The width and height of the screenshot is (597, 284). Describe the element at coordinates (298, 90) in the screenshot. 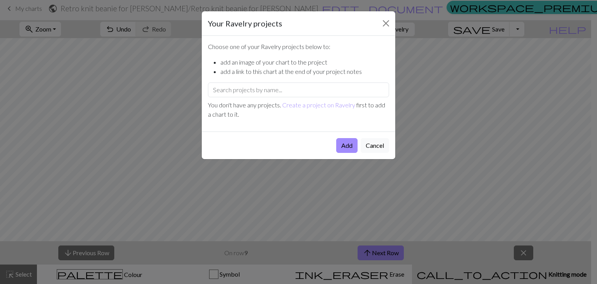

I see `input: Search projects by name...` at that location.